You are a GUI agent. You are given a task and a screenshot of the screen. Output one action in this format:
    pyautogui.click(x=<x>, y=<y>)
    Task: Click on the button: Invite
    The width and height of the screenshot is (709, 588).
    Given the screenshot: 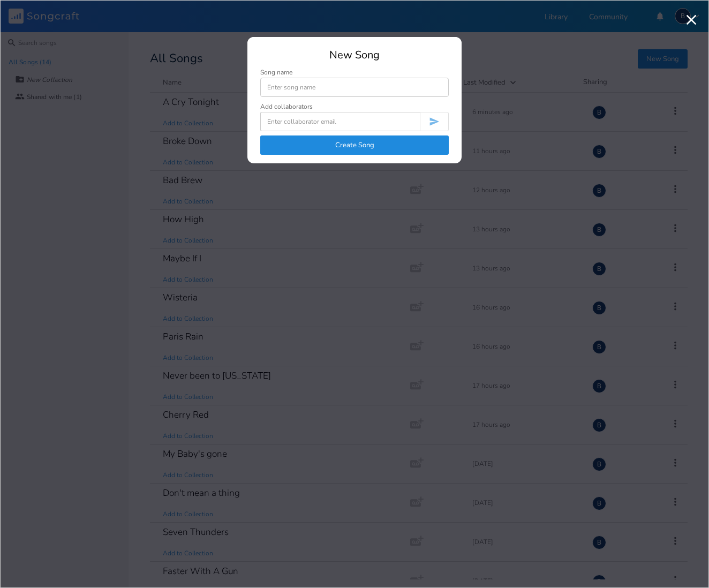 What is the action you would take?
    pyautogui.click(x=434, y=122)
    